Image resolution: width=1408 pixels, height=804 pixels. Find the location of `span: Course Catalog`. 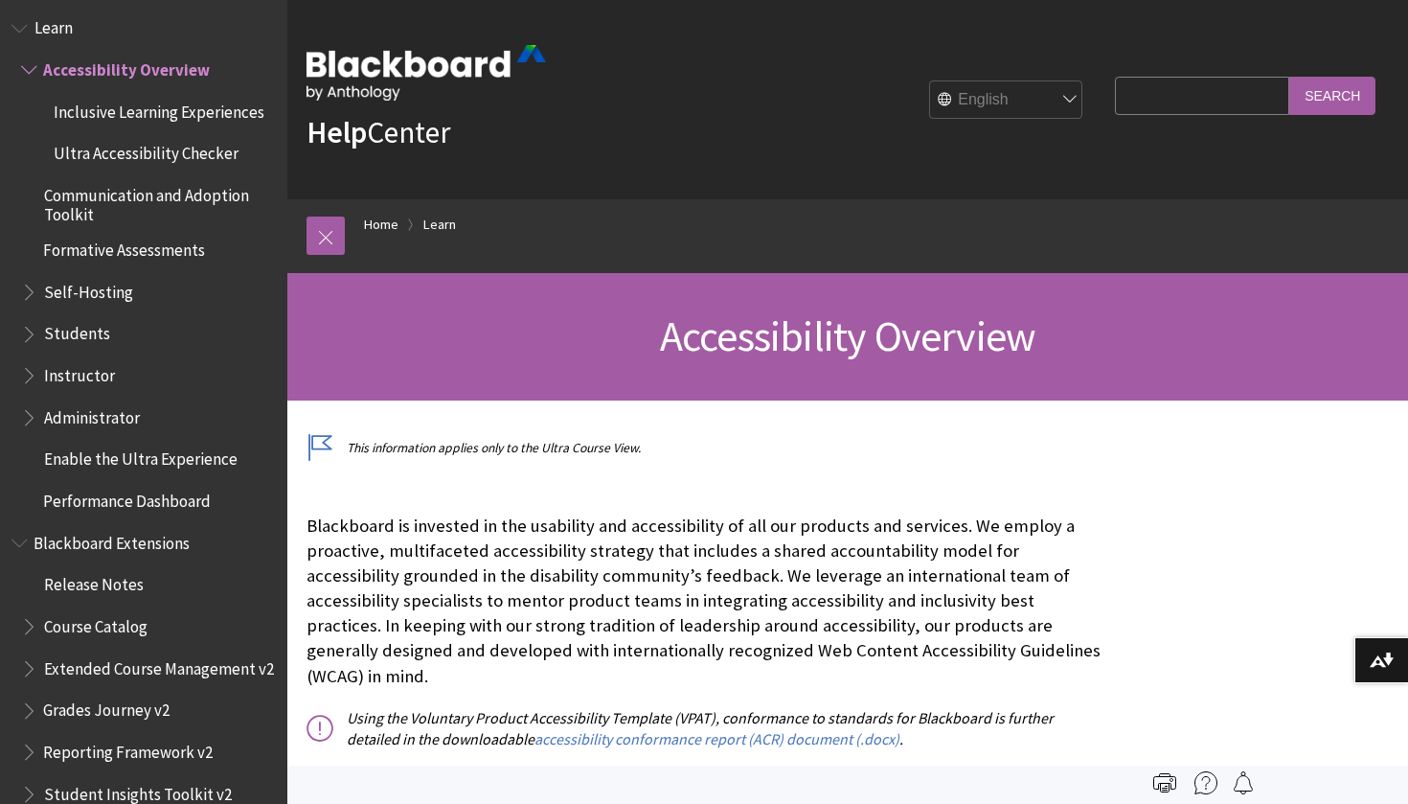

span: Course Catalog is located at coordinates (95, 623).